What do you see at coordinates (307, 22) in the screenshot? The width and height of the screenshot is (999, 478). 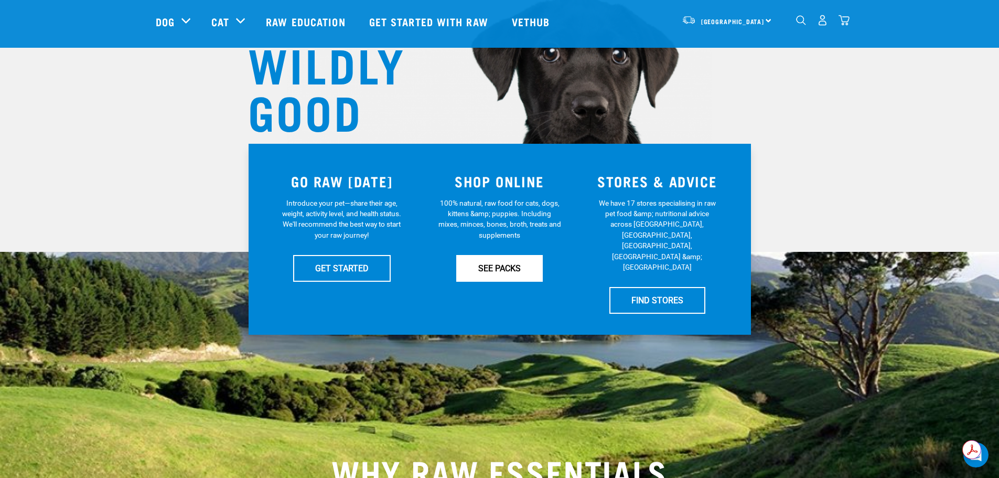 I see `a: Raw Education` at bounding box center [307, 22].